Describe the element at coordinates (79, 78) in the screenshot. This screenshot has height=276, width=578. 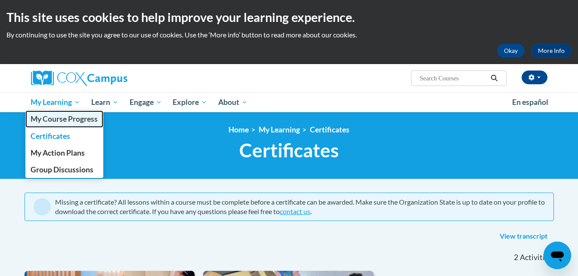
I see `img: Cox Campus` at that location.